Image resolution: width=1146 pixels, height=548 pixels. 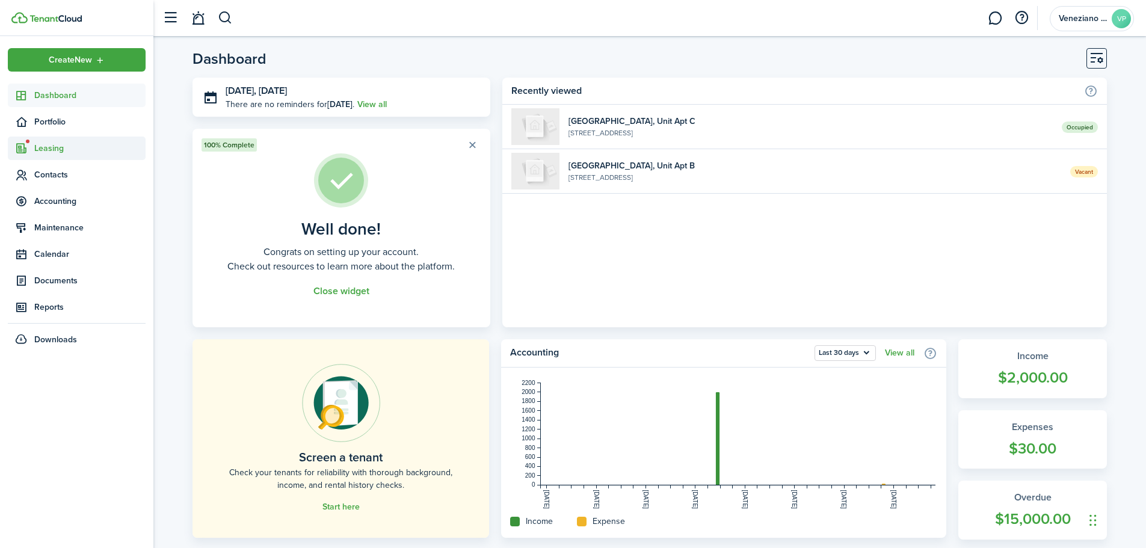 What do you see at coordinates (529, 438) in the screenshot?
I see `tspan: 1000` at bounding box center [529, 438].